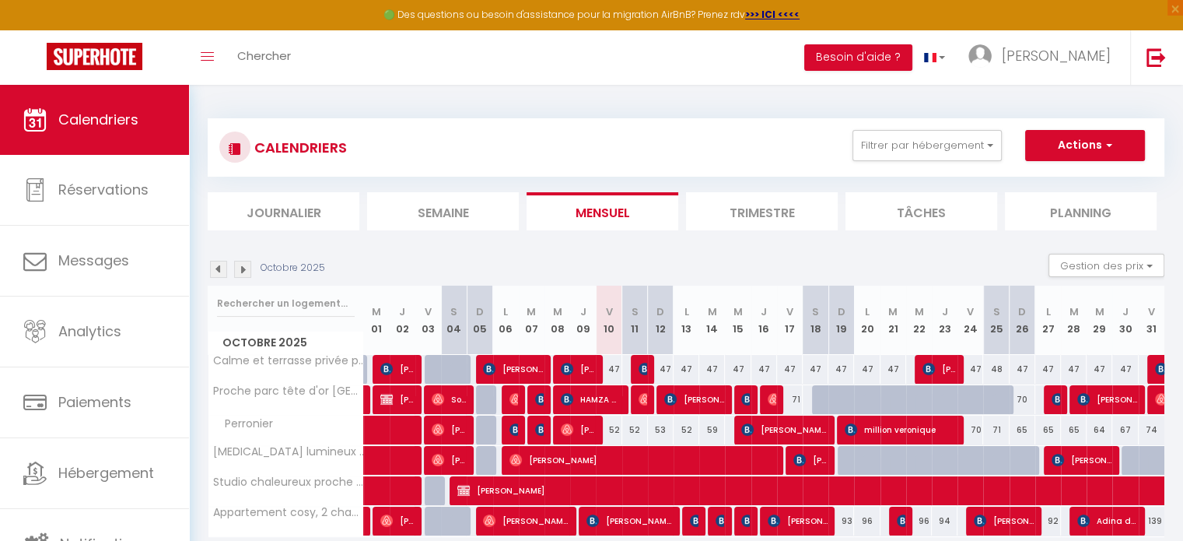 This screenshot has height=541, width=1183. What do you see at coordinates (264, 55) in the screenshot?
I see `span: Chercher` at bounding box center [264, 55].